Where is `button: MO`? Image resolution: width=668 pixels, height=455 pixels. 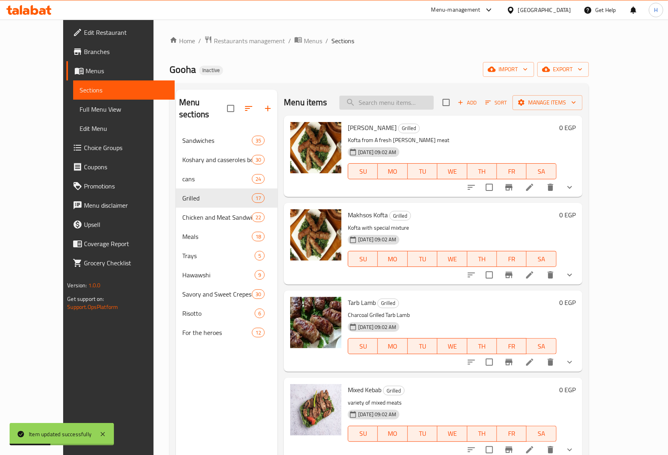 button: MO is located at coordinates (393, 259).